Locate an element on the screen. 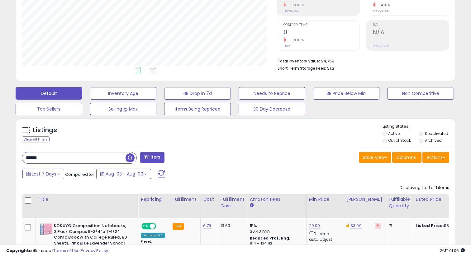  div: seller snap | | is located at coordinates (57, 250).